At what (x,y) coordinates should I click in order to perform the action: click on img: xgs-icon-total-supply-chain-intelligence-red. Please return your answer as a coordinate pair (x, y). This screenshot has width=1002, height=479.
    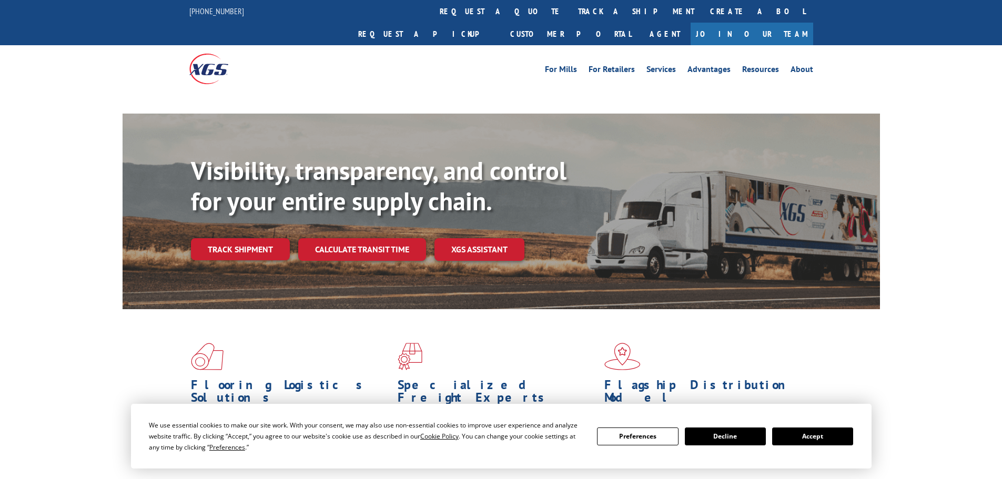
    Looking at the image, I should click on (207, 357).